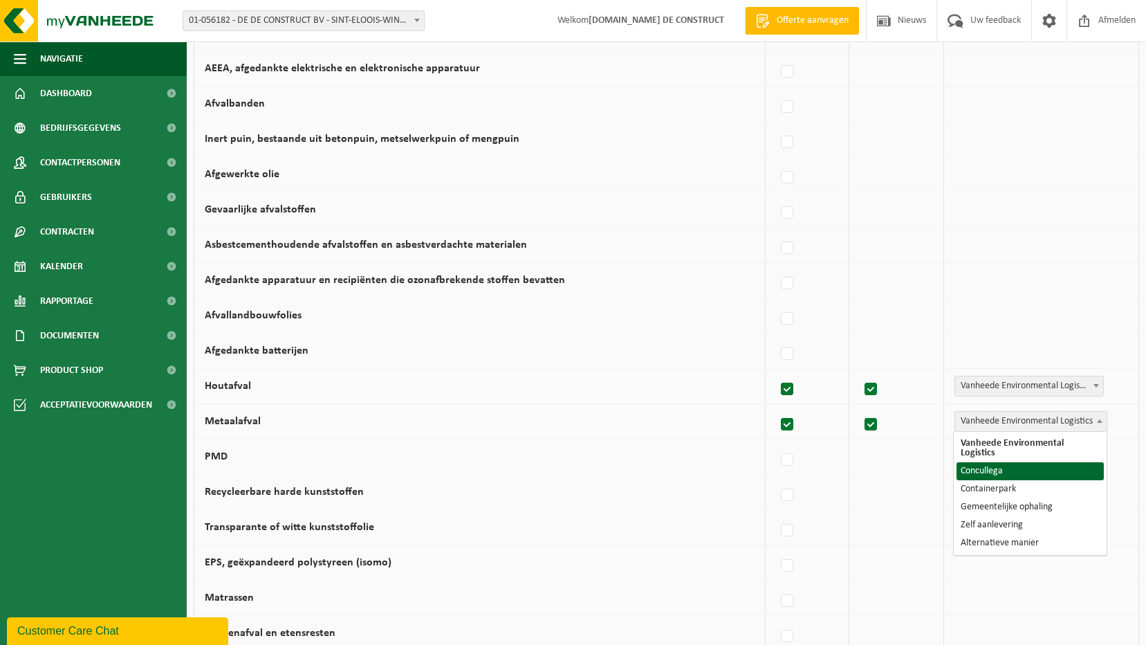 The height and width of the screenshot is (645, 1146). I want to click on label: Metaalafval, so click(232, 421).